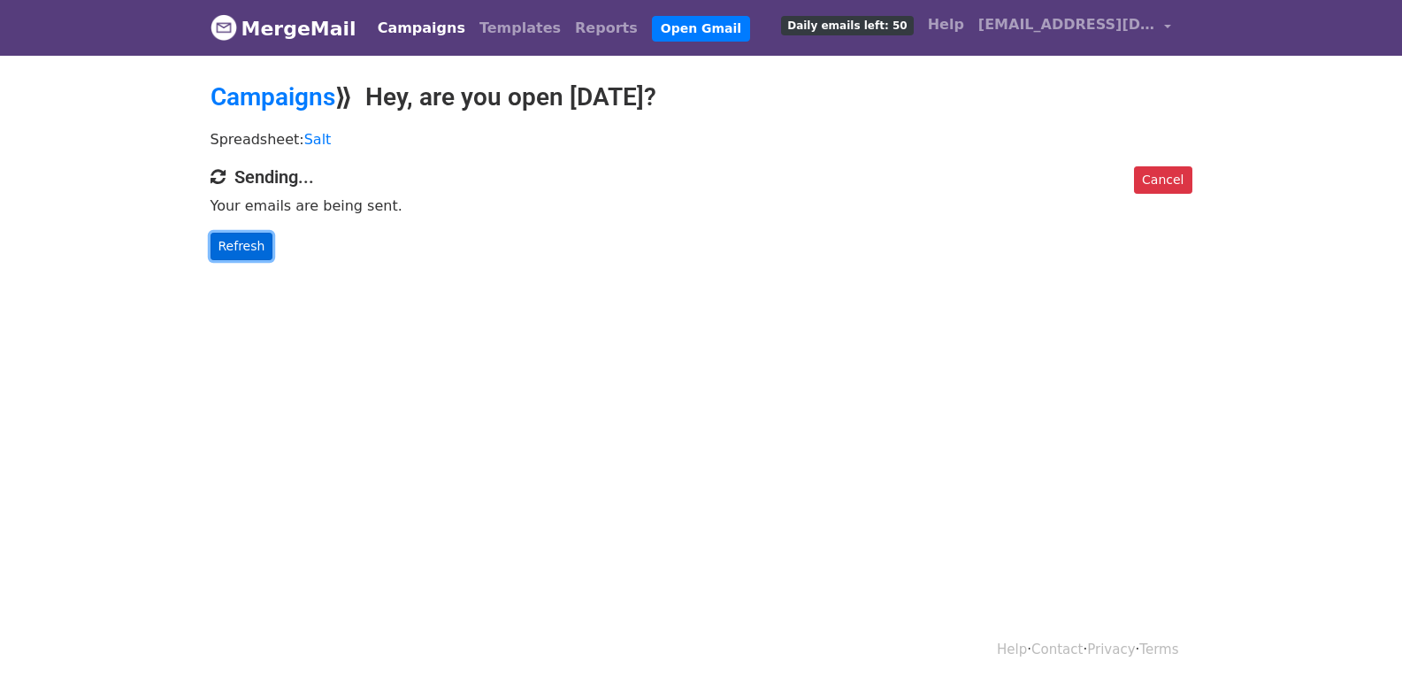 The image size is (1402, 684). Describe the element at coordinates (224, 27) in the screenshot. I see `img: MergeMail logo` at that location.